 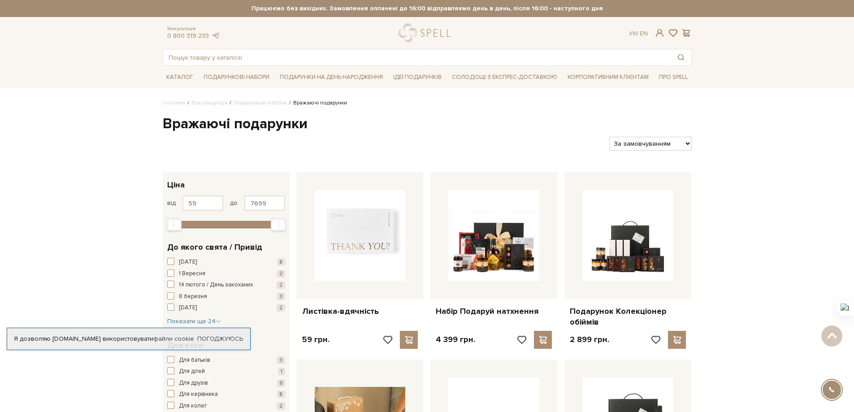 What do you see at coordinates (216, 285) in the screenshot?
I see `span: 14 лютого / День закоханих` at bounding box center [216, 285].